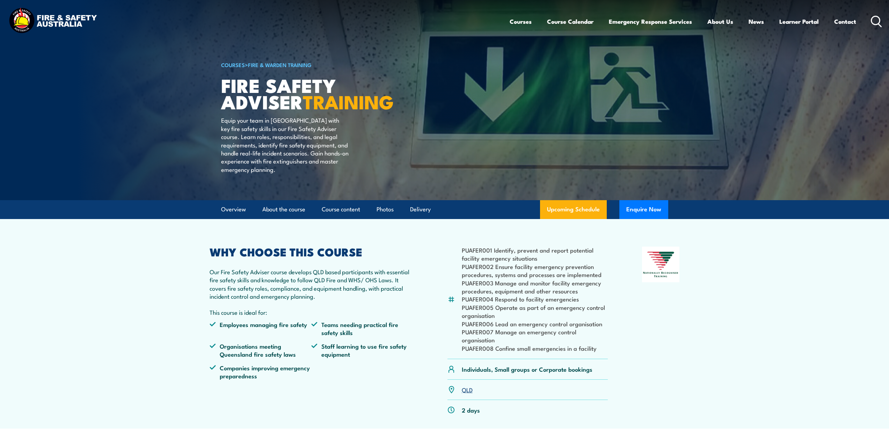 This screenshot has height=444, width=889. Describe the element at coordinates (467, 390) in the screenshot. I see `a: QLD` at that location.